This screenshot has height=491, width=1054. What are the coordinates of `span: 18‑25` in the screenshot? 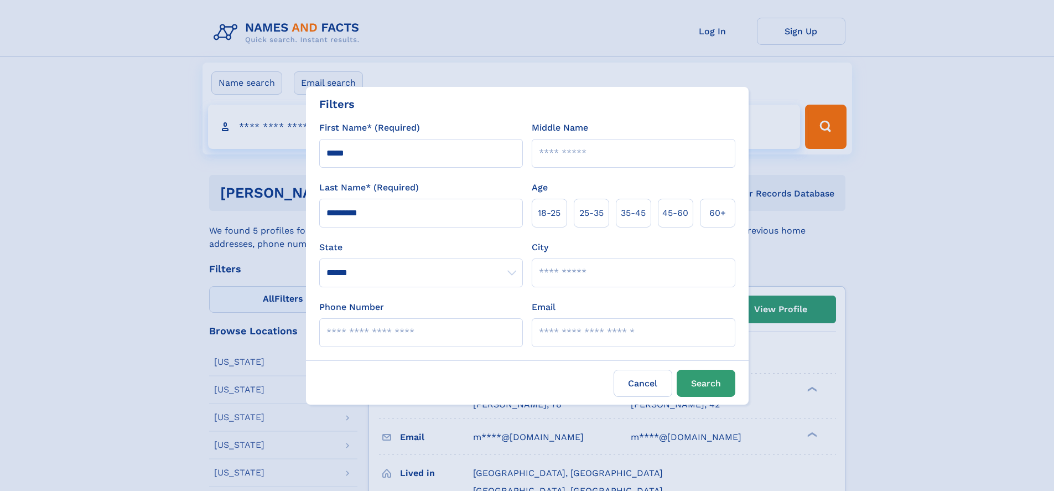 It's located at (549, 213).